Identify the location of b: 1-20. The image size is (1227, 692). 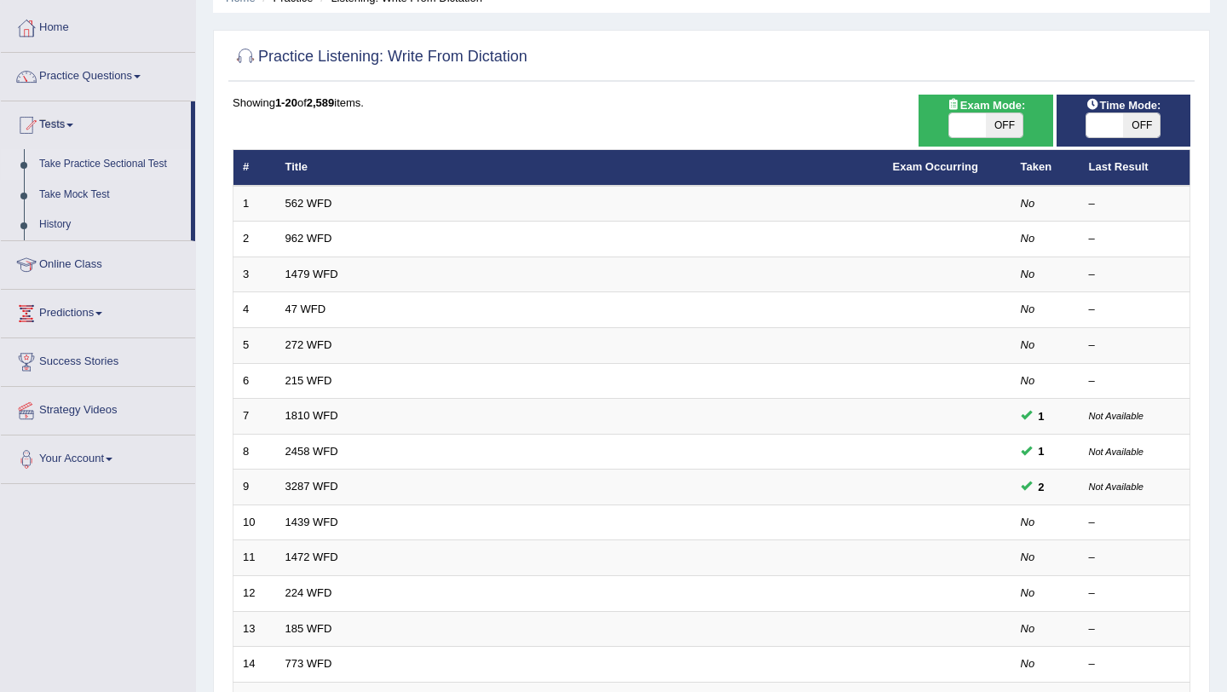
(286, 102).